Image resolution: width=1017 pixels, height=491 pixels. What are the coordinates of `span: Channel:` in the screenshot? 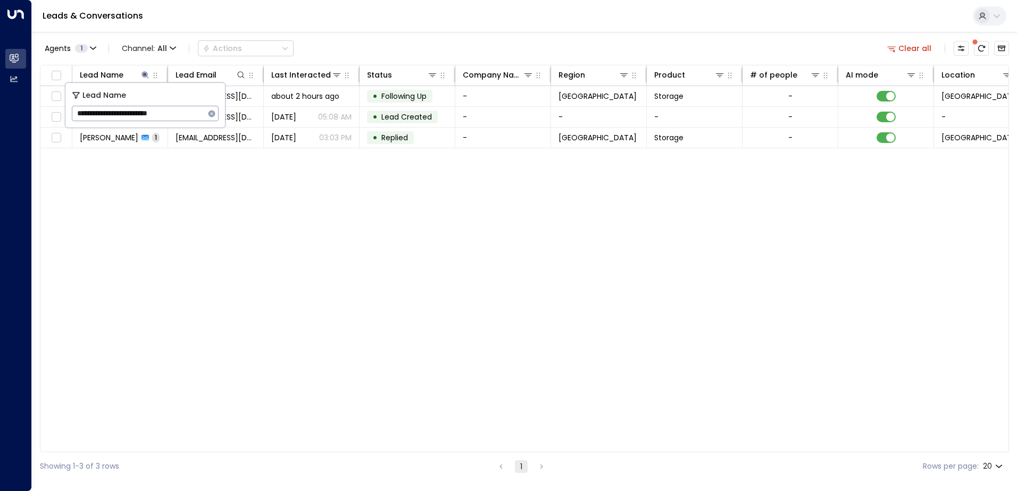 It's located at (149, 48).